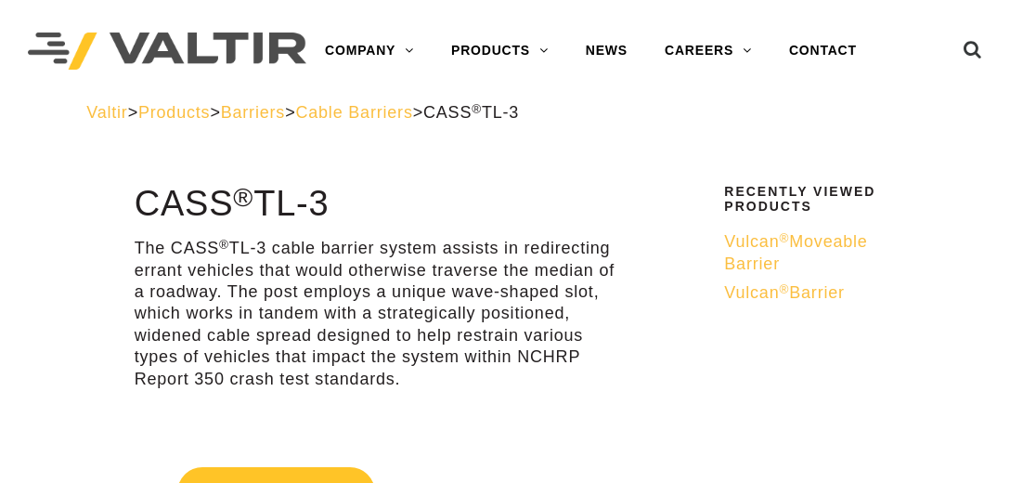  Describe the element at coordinates (107, 112) in the screenshot. I see `span: Valtir` at that location.